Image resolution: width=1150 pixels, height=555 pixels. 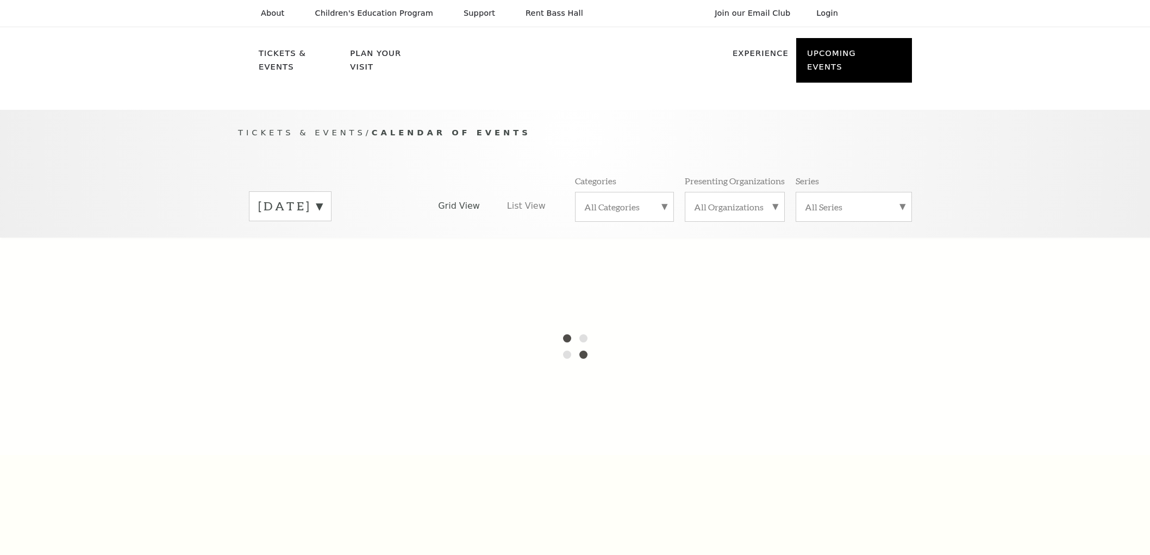 What do you see at coordinates (388, 63) in the screenshot?
I see `p: Plan Your Visit` at bounding box center [388, 63].